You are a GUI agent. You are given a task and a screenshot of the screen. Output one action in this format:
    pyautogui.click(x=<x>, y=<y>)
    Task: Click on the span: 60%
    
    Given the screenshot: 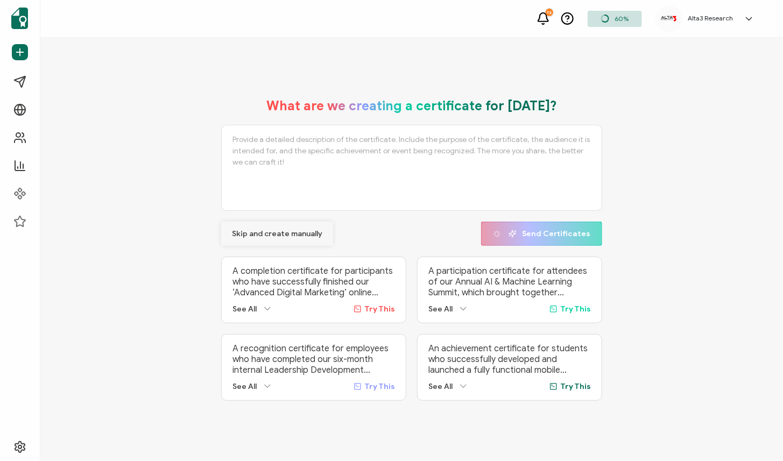 What is the action you would take?
    pyautogui.click(x=621, y=18)
    